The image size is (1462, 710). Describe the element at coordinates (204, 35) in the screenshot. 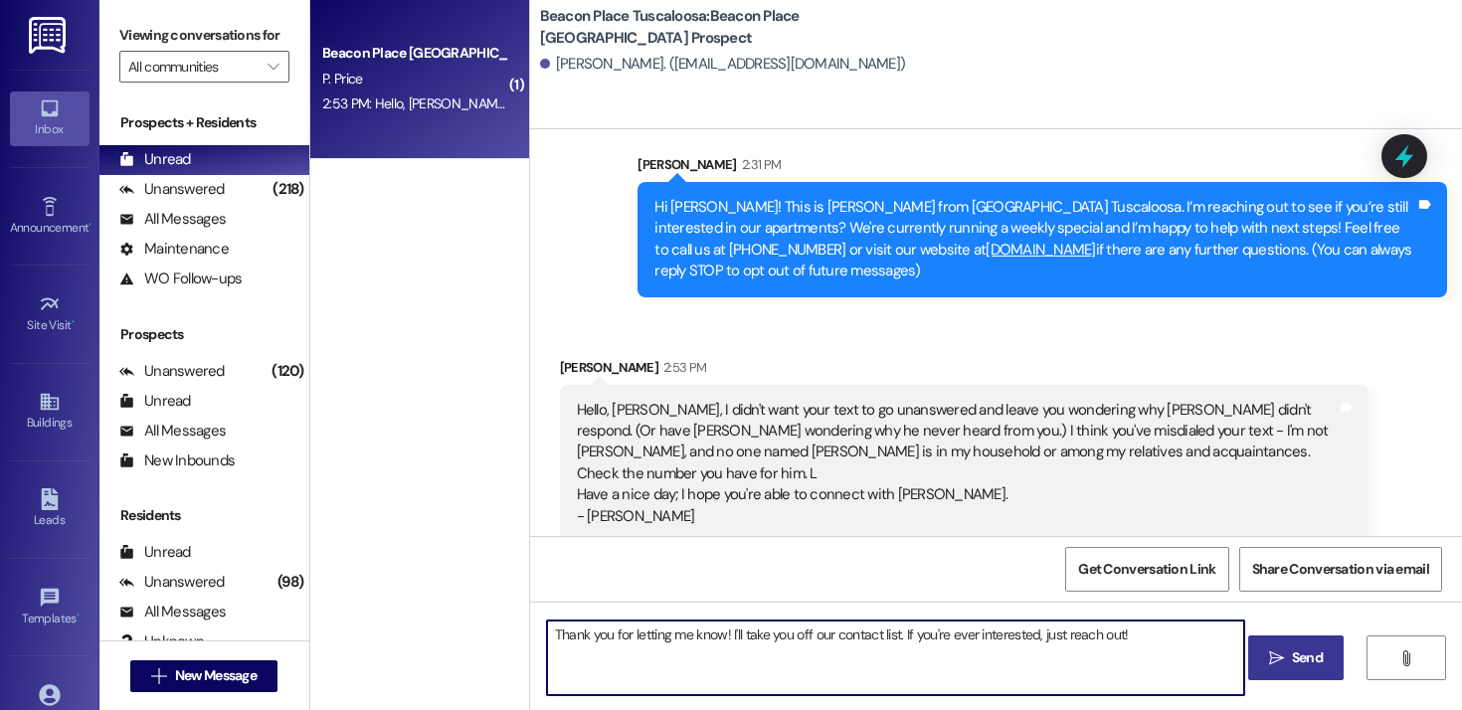

I see `label: Viewing conversations for` at that location.